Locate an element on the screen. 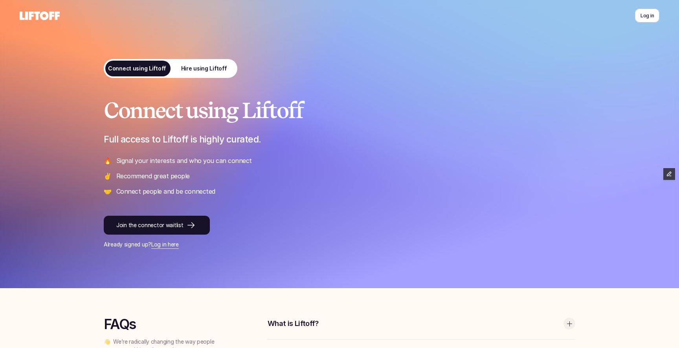 The image size is (679, 348). p: Signal your interests and who you can connect is located at coordinates (346, 160).